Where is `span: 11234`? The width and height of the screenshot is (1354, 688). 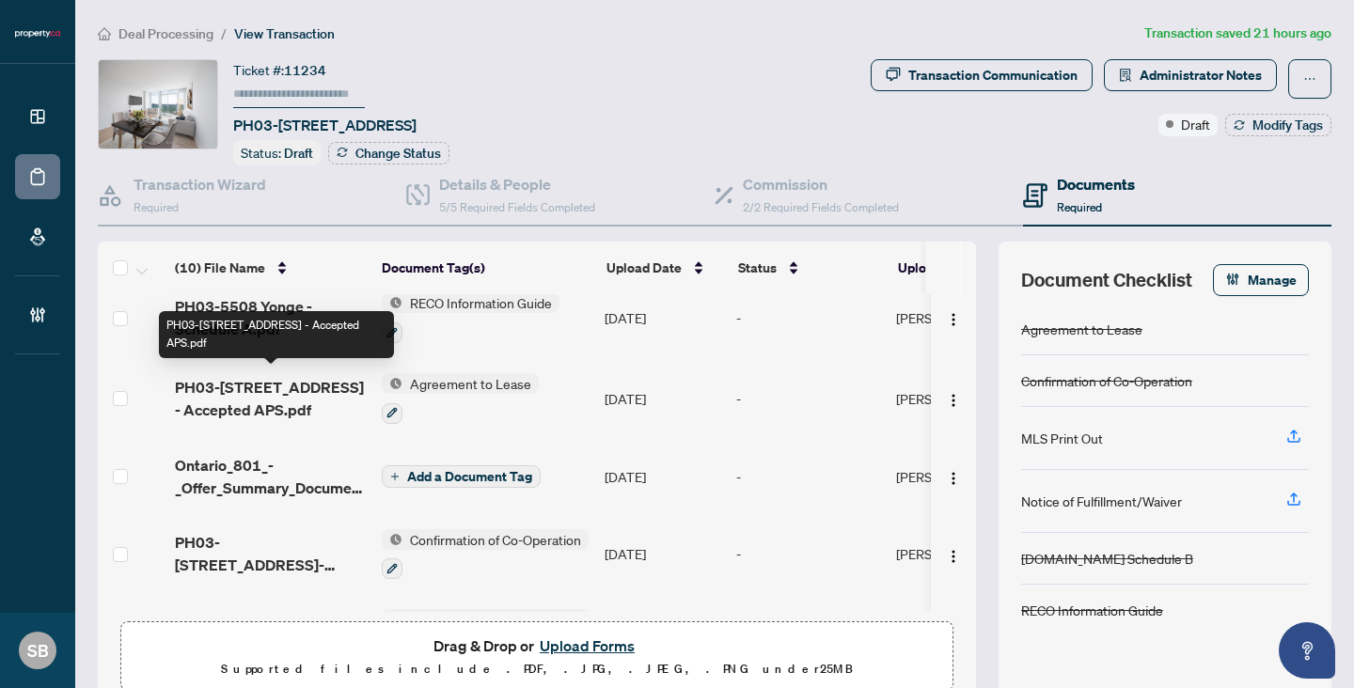 span: 11234 is located at coordinates (305, 71).